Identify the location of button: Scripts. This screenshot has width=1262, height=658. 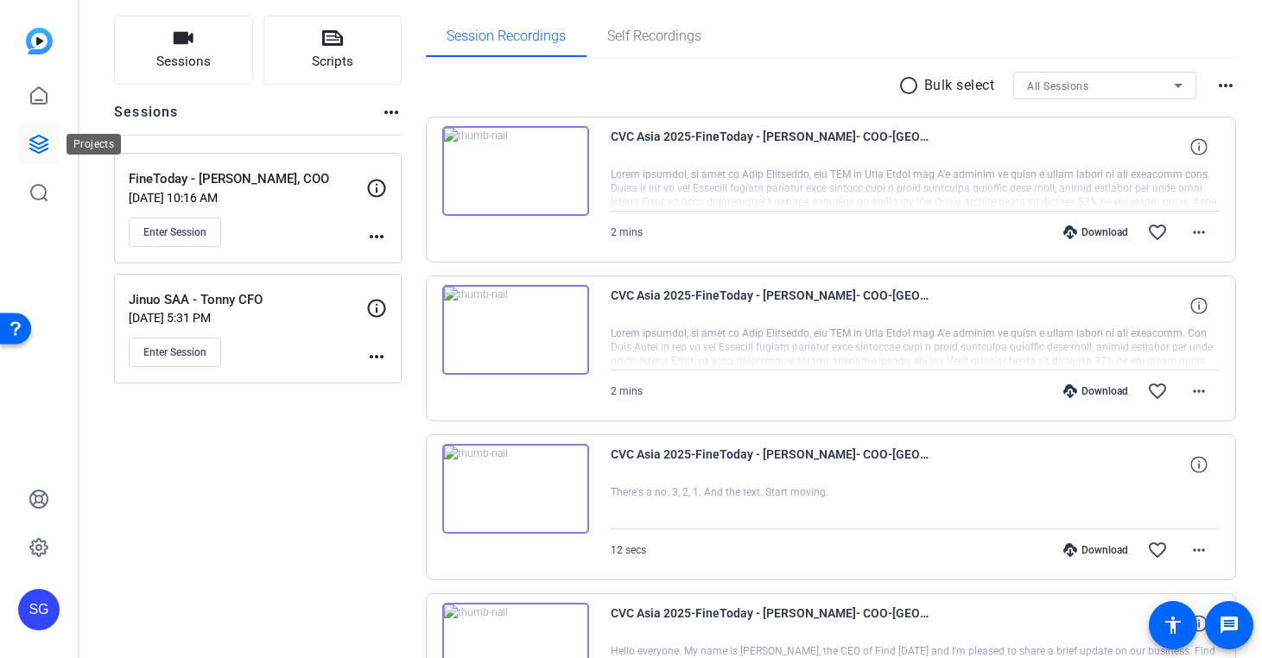
(333, 50).